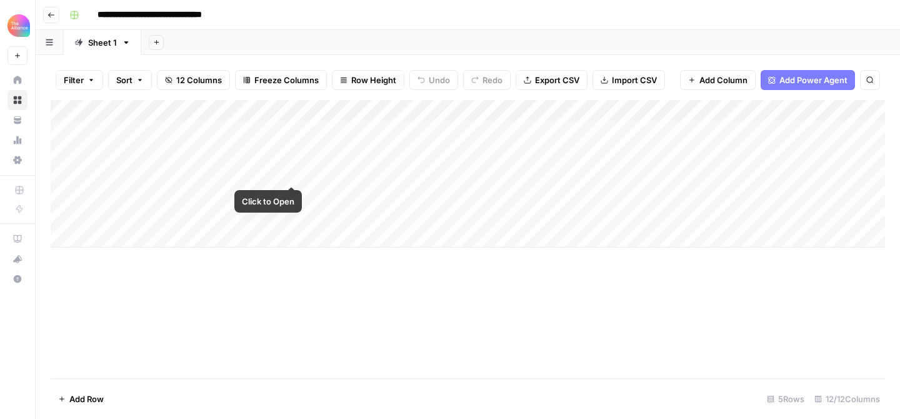 The height and width of the screenshot is (419, 900). What do you see at coordinates (813, 80) in the screenshot?
I see `span: Add Power Agent` at bounding box center [813, 80].